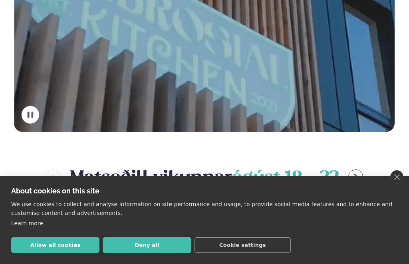 This screenshot has width=409, height=264. What do you see at coordinates (204, 177) in the screenshot?
I see `h2: Matseðill vikunnar` at bounding box center [204, 177].